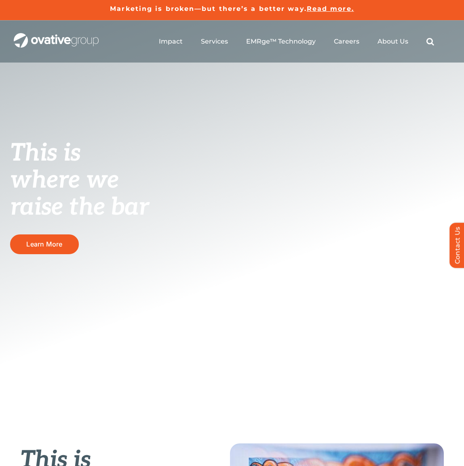 This screenshot has width=464, height=466. What do you see at coordinates (281, 42) in the screenshot?
I see `a: EMRge™ Technology` at bounding box center [281, 42].